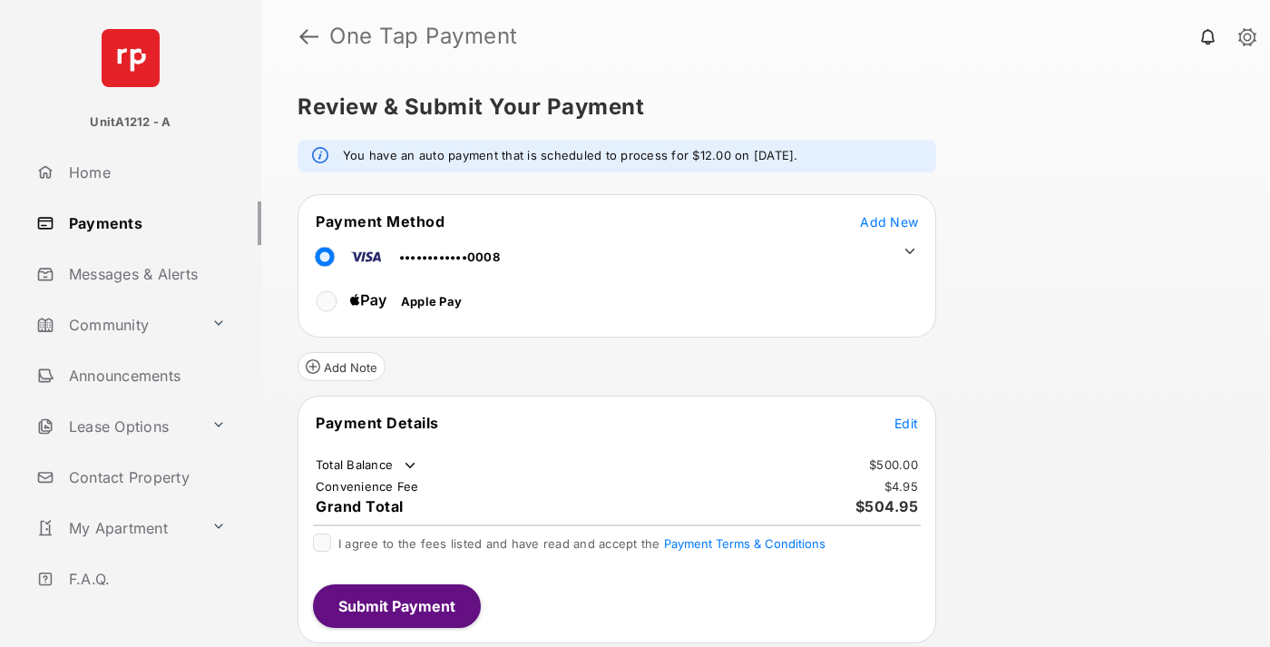  I want to click on span: Grand Total, so click(359, 506).